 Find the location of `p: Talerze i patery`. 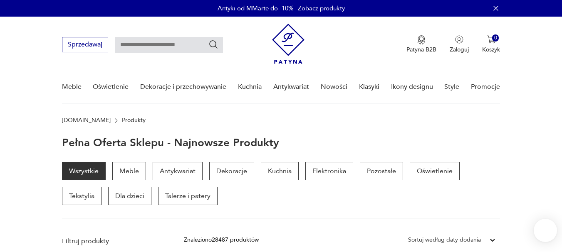

p: Talerze i patery is located at coordinates (188, 196).